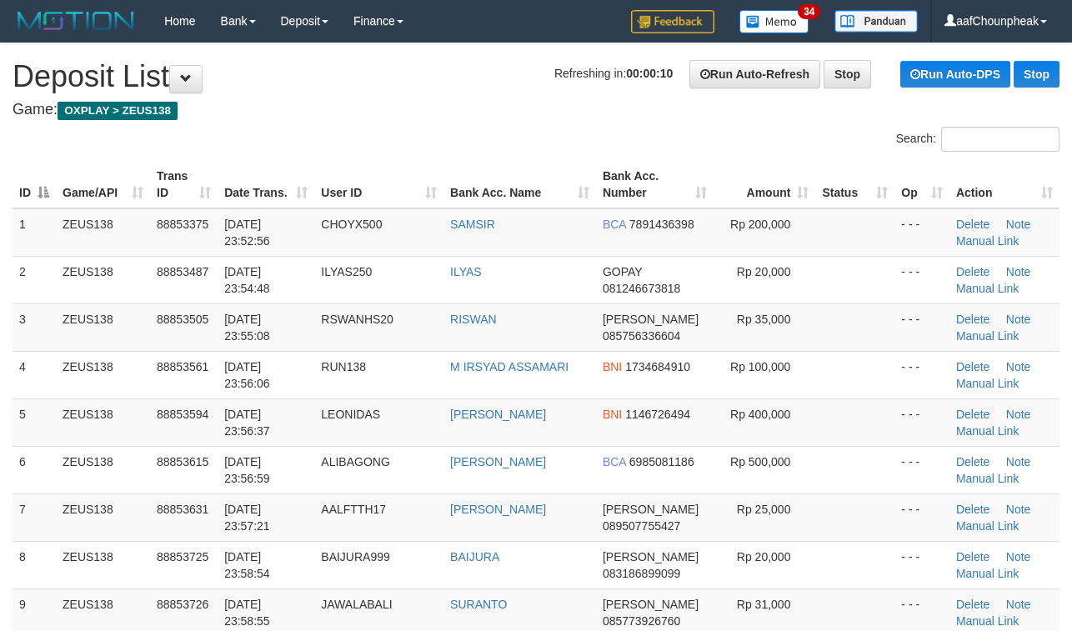 Image resolution: width=1072 pixels, height=631 pixels. What do you see at coordinates (760, 224) in the screenshot?
I see `span: Rp 200,000` at bounding box center [760, 224].